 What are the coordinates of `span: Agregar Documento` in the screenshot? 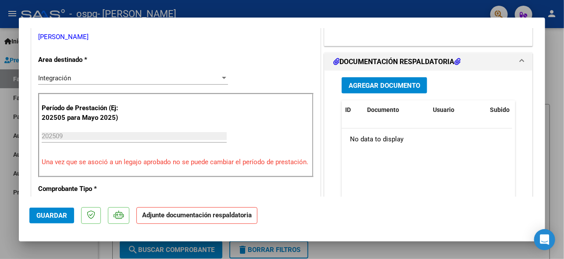 It's located at (384, 85).